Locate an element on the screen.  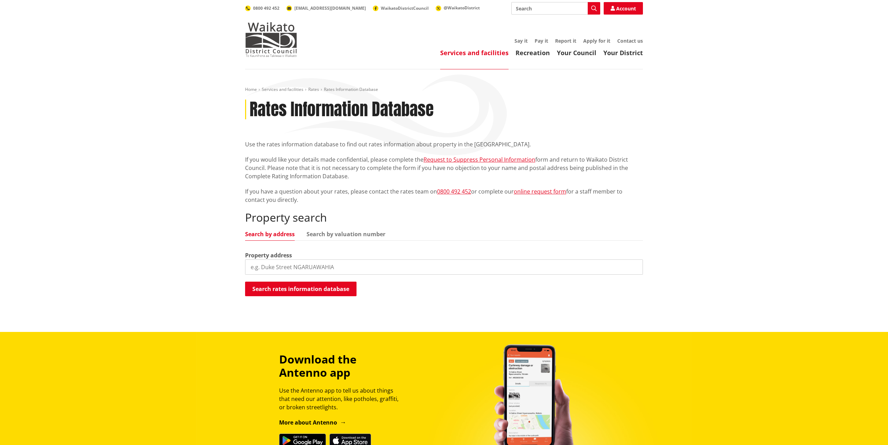
h2: Property search is located at coordinates (444, 218).